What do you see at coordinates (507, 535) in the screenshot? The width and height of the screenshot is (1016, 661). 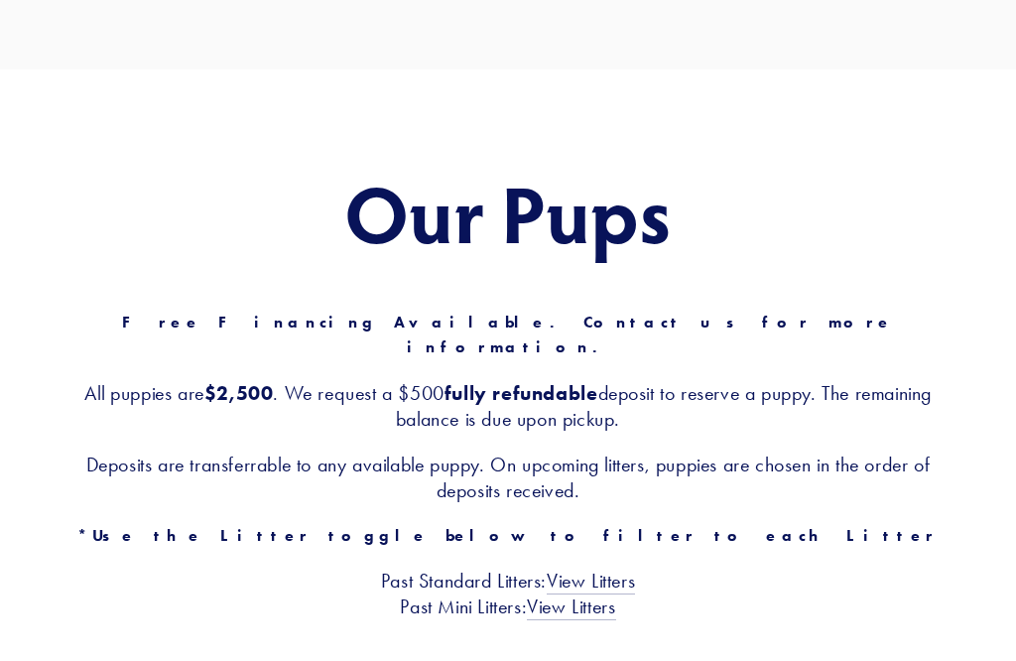 I see `strong: *Use the Litter toggle below to filter to each Litter` at bounding box center [507, 535].